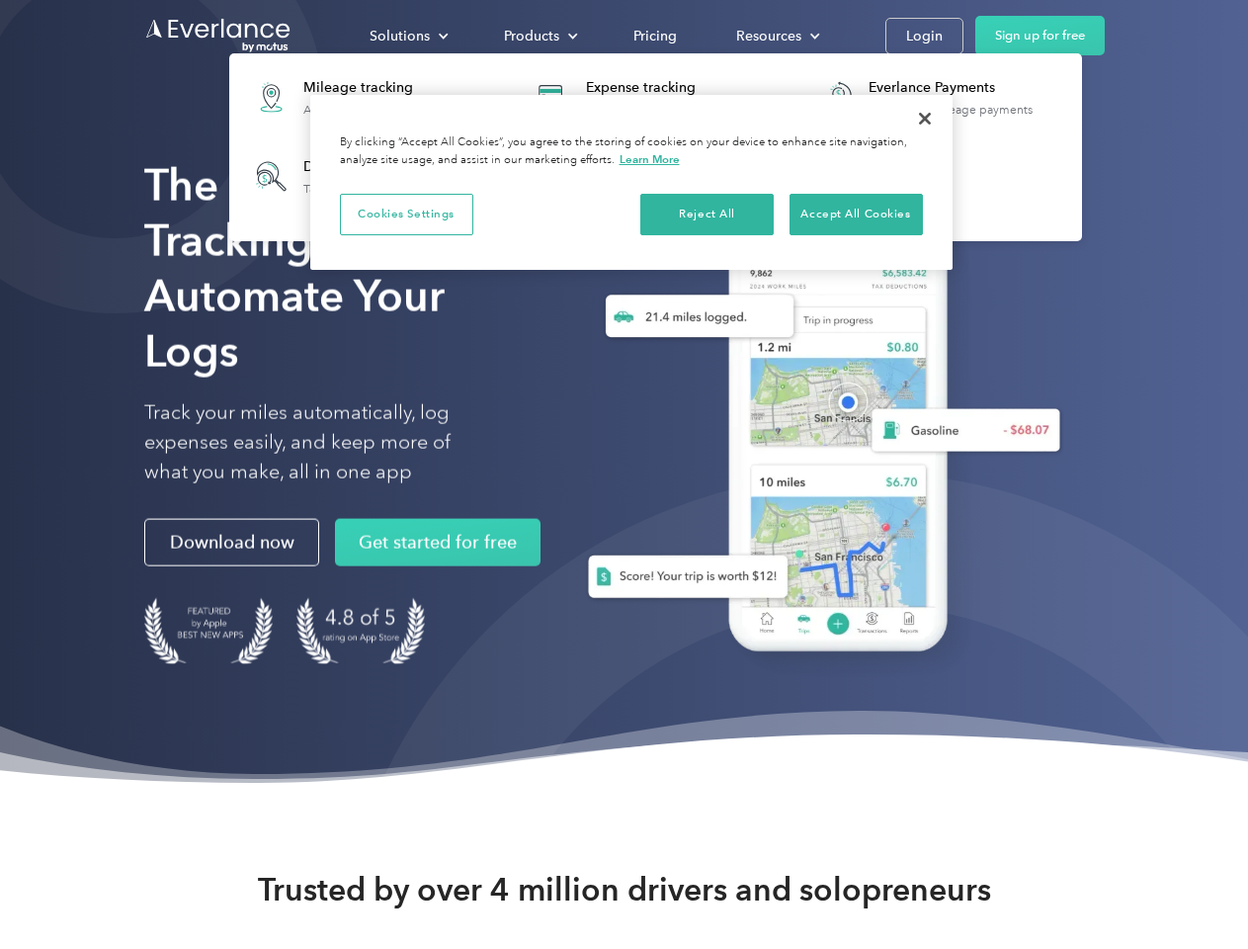 This screenshot has width=1248, height=949. What do you see at coordinates (707, 214) in the screenshot?
I see `button: Reject All` at bounding box center [707, 214].